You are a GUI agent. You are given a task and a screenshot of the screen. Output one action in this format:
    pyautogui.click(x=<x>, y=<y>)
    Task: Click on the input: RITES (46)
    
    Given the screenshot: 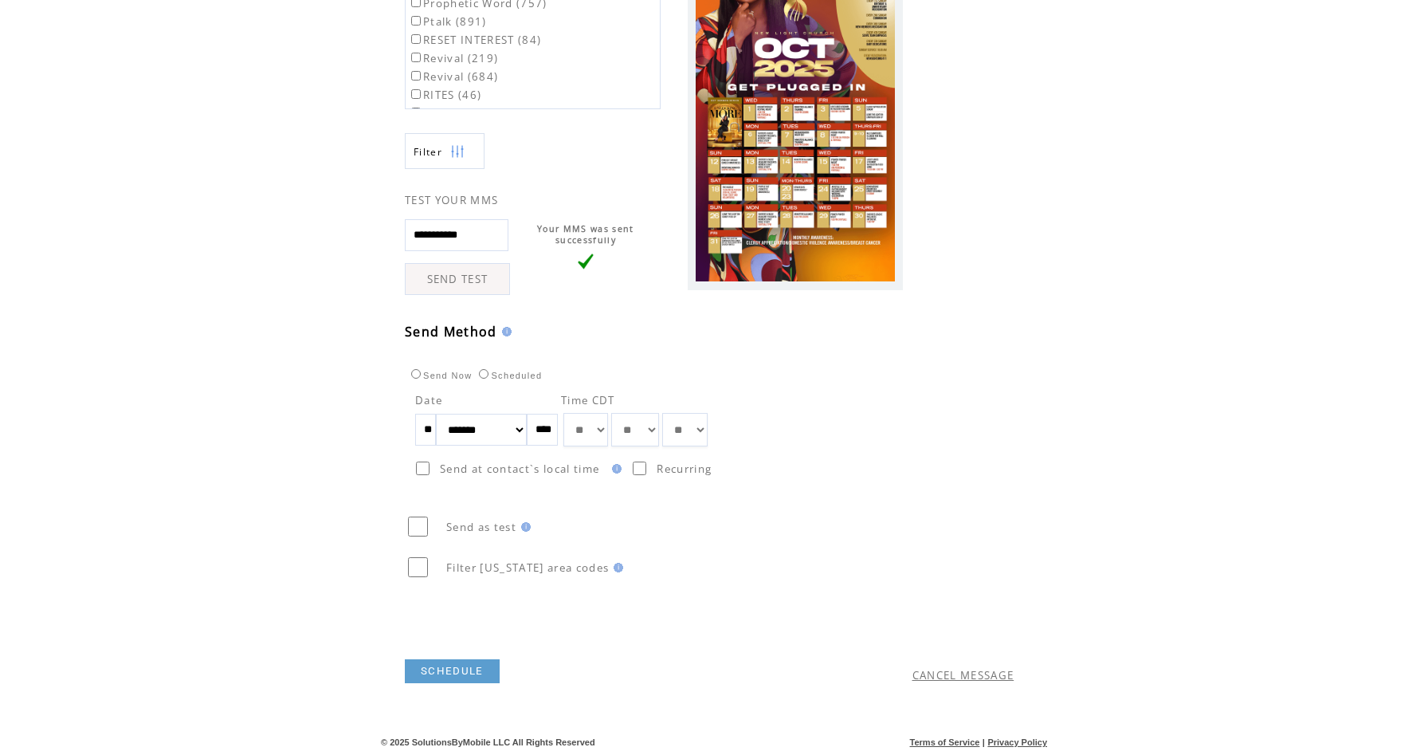 What is the action you would take?
    pyautogui.click(x=416, y=94)
    